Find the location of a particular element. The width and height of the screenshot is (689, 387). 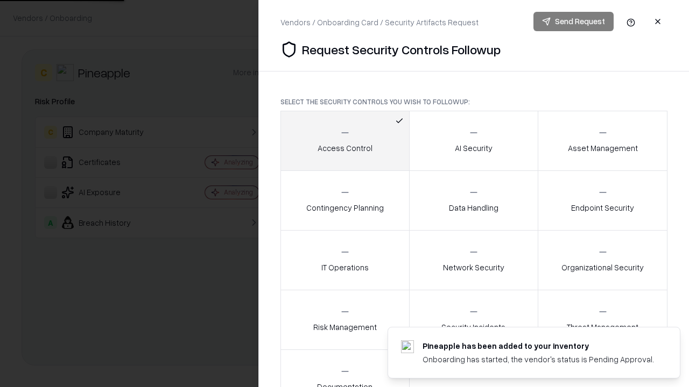

button: IT Operations is located at coordinates (345, 260).